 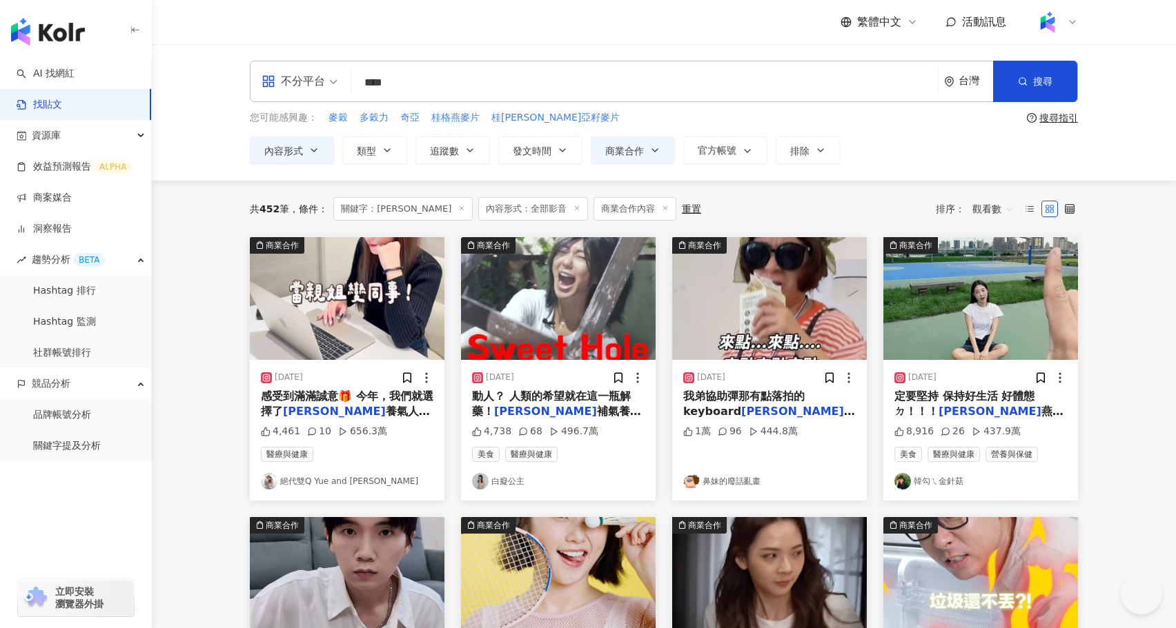 I want to click on span: 452, so click(x=269, y=209).